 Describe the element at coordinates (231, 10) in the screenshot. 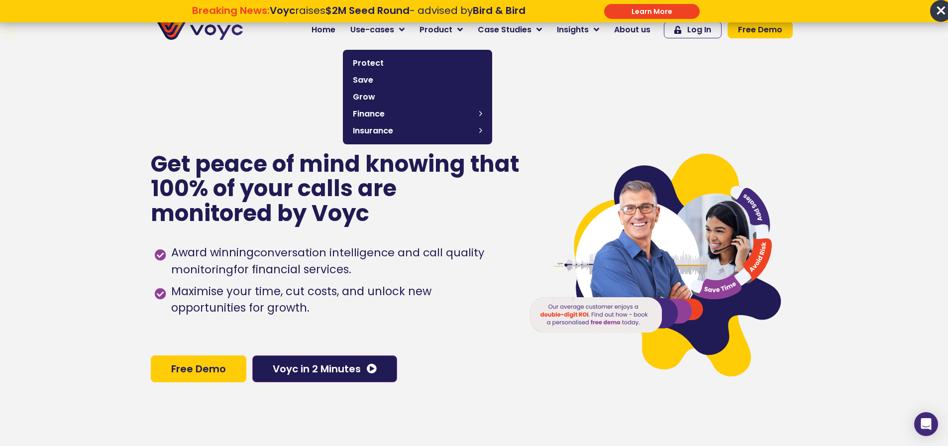

I see `strong: Breaking News:` at that location.